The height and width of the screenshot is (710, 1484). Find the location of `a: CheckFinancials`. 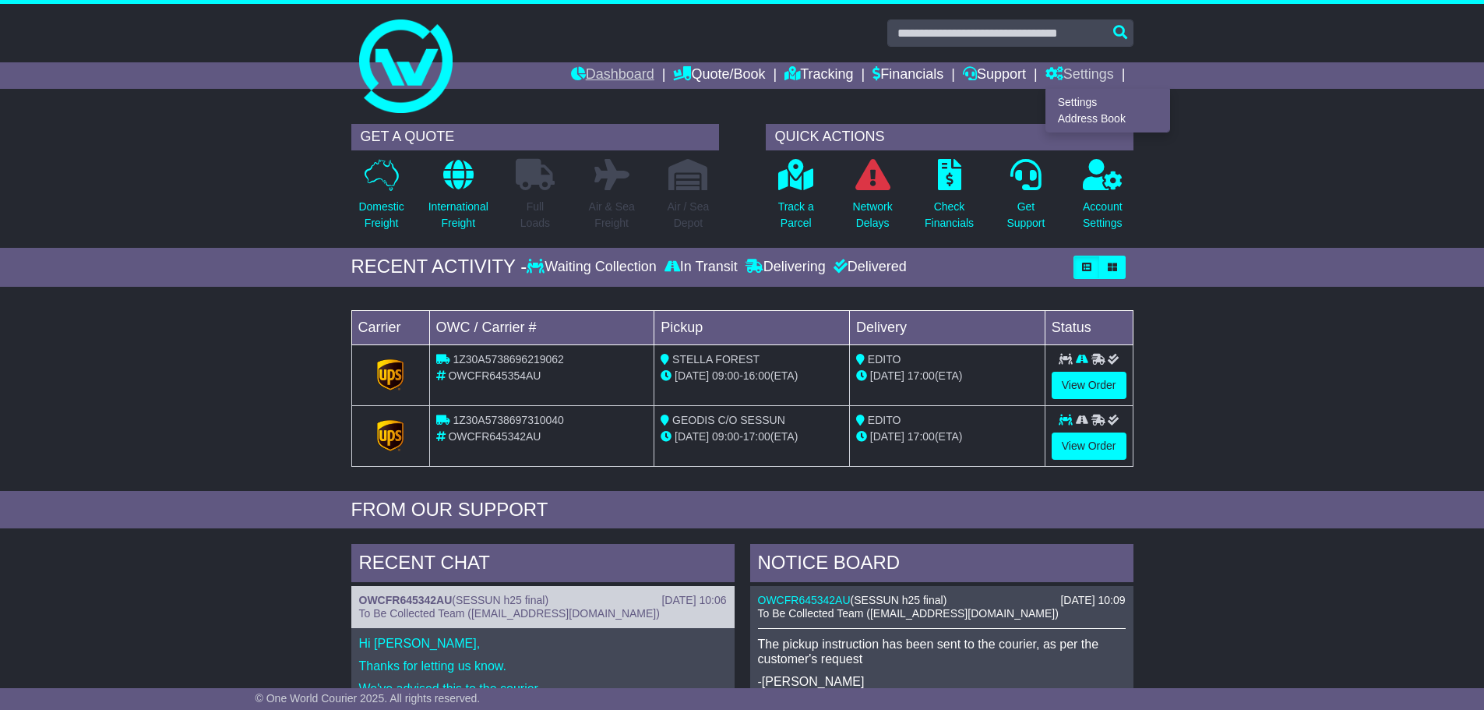

a: CheckFinancials is located at coordinates (949, 199).